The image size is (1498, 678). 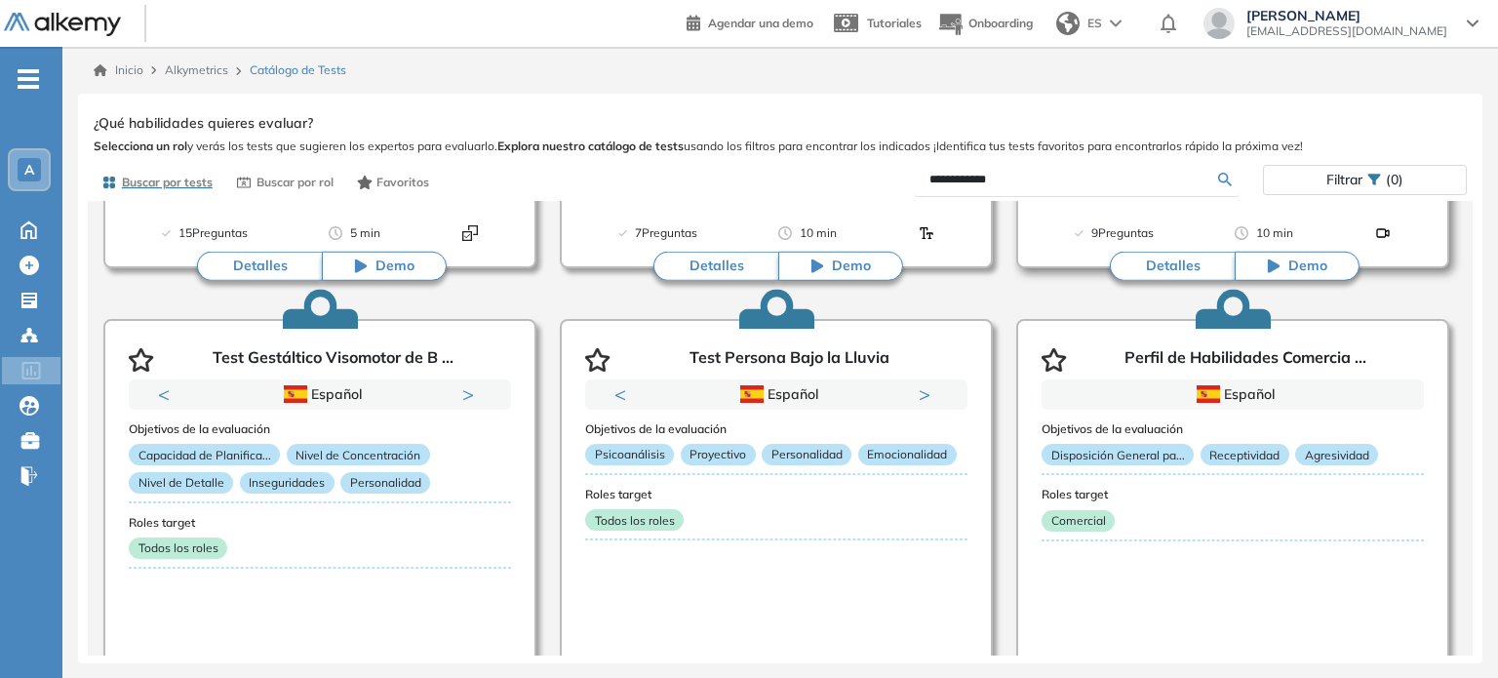 What do you see at coordinates (358, 454) in the screenshot?
I see `p: Nivel de Concentración` at bounding box center [358, 454].